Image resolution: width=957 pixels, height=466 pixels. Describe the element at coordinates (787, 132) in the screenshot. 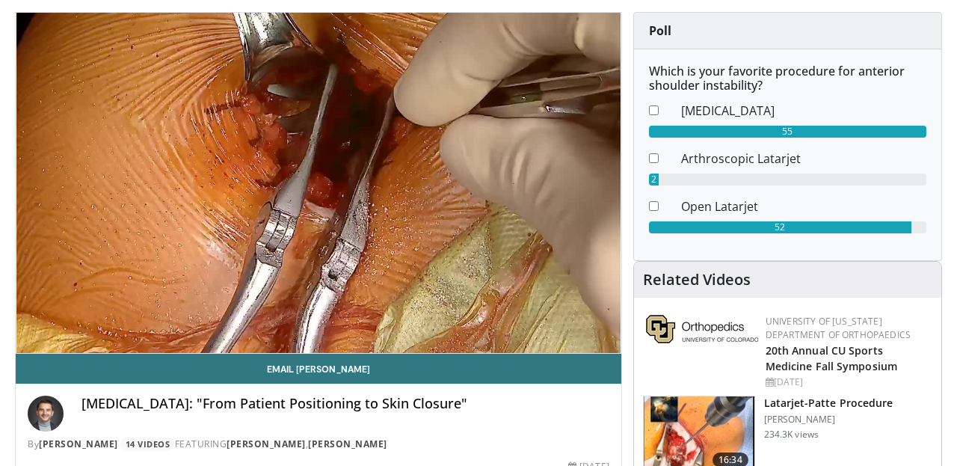

I see `div: 55` at that location.